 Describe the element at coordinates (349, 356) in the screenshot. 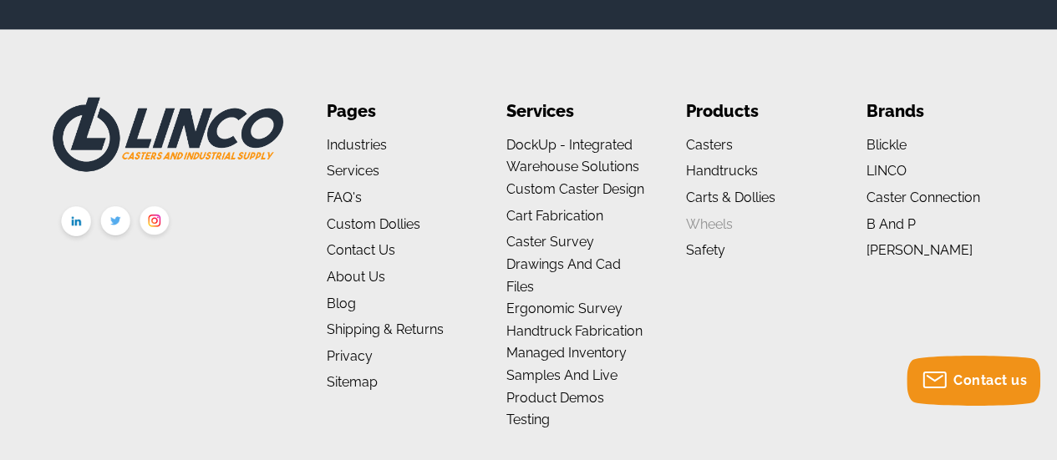

I see `a: Privacy` at that location.